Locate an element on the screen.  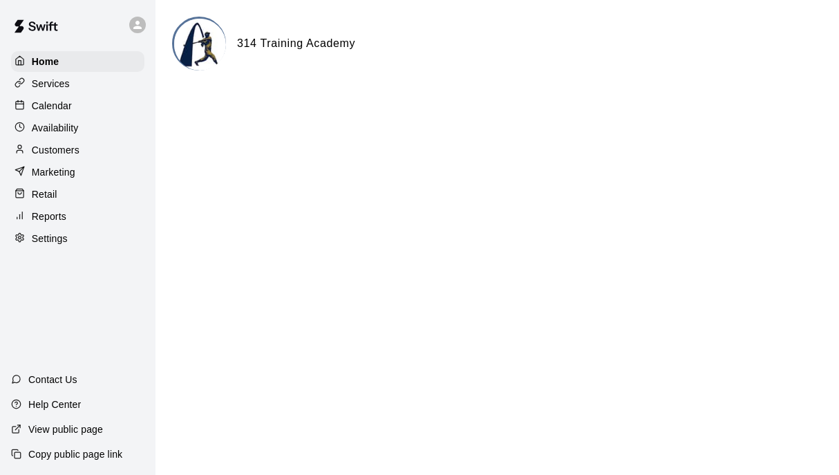
p: Home is located at coordinates (46, 61).